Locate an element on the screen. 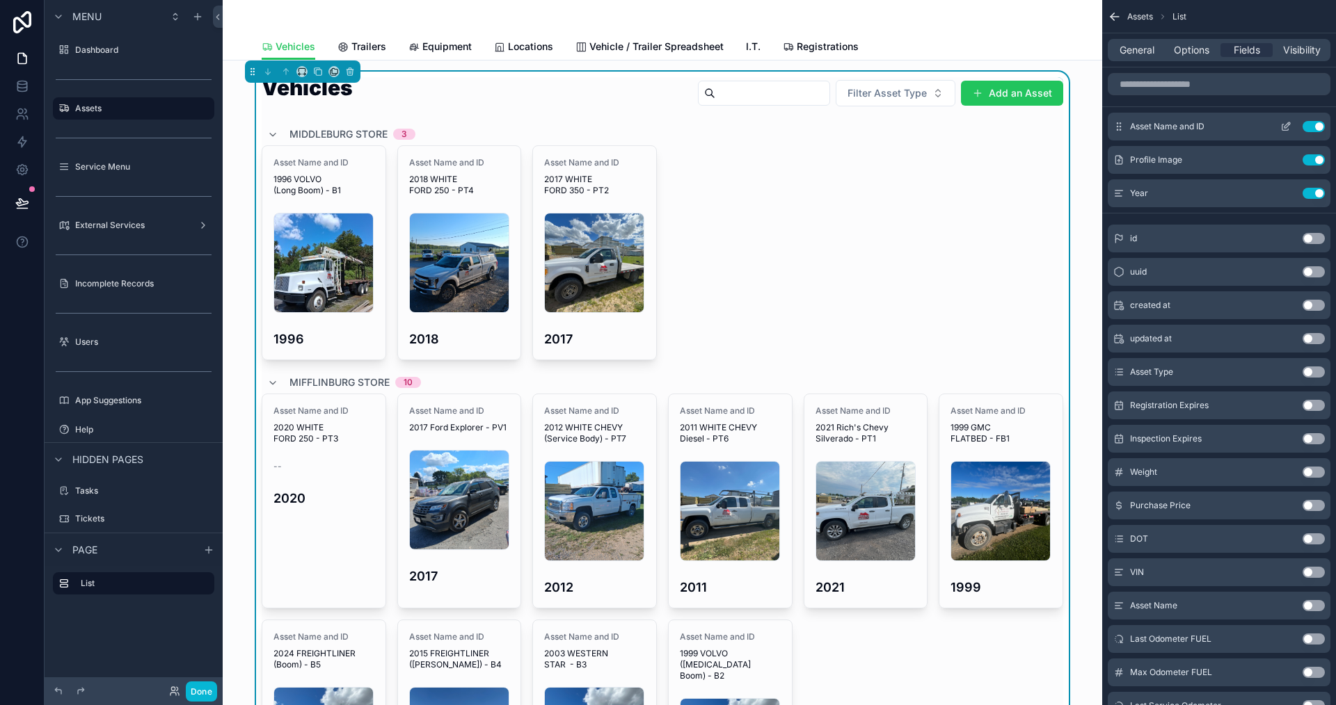  a: Tasks is located at coordinates (134, 491).